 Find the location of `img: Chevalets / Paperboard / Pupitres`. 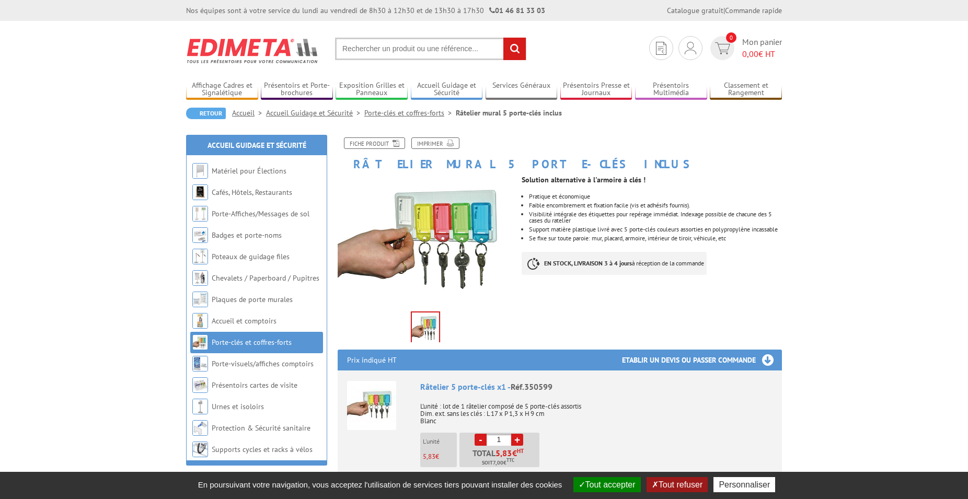

img: Chevalets / Paperboard / Pupitres is located at coordinates (200, 278).